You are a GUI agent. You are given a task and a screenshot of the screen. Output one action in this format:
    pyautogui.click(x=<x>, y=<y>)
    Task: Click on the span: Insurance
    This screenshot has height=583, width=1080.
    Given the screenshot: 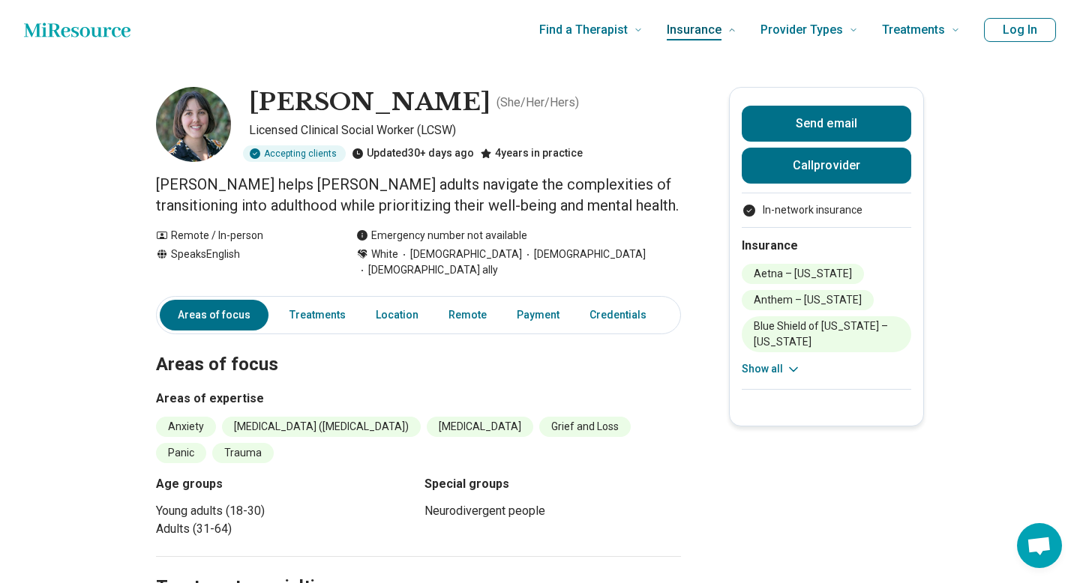 What is the action you would take?
    pyautogui.click(x=693, y=30)
    